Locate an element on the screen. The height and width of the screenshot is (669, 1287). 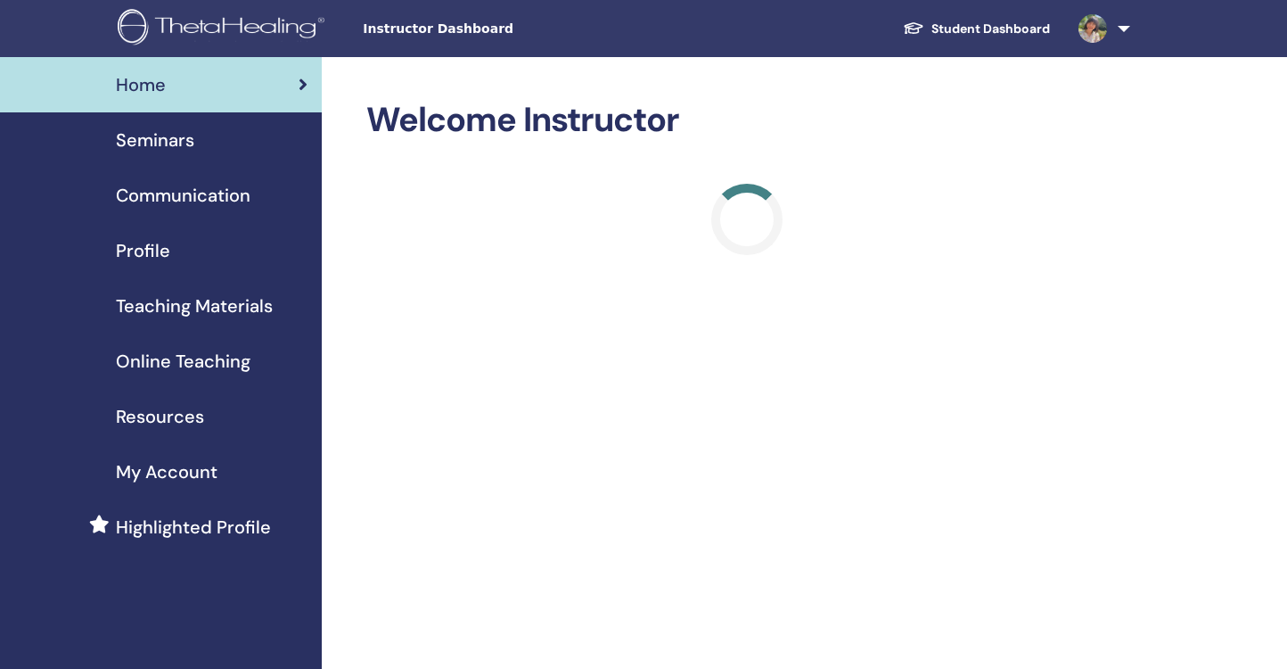
span: Resources is located at coordinates (160, 416).